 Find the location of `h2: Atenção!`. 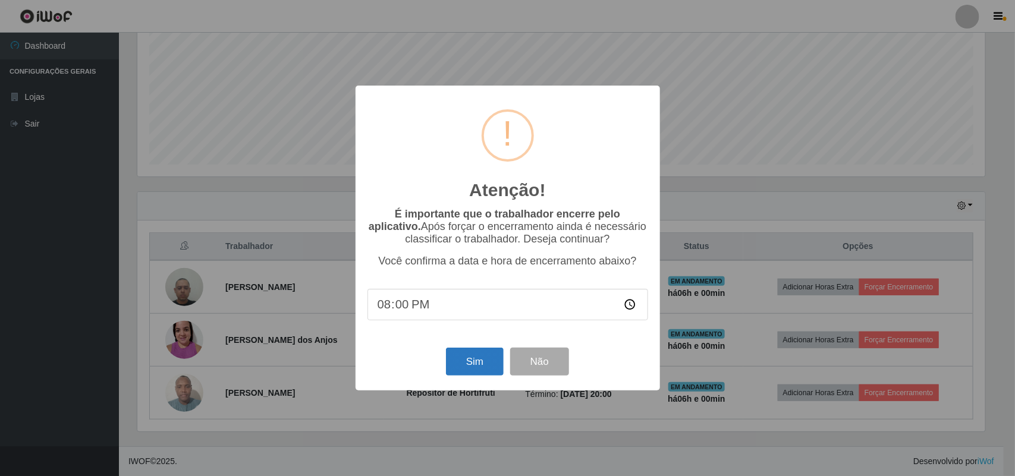

h2: Atenção! is located at coordinates (507, 190).